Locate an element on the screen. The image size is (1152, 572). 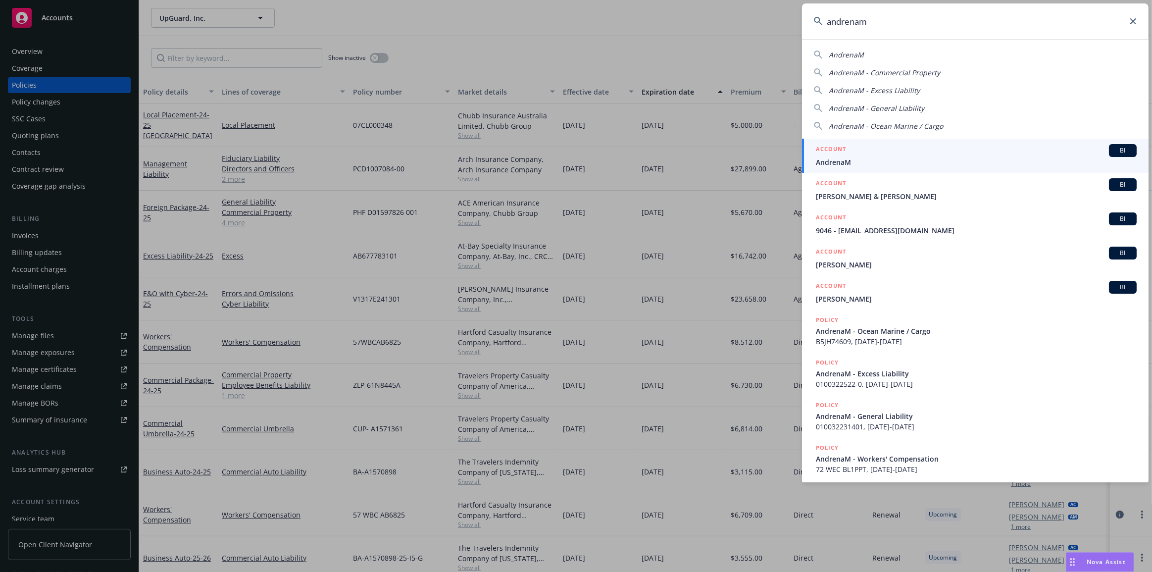
span: Nova Assist is located at coordinates (1106, 561).